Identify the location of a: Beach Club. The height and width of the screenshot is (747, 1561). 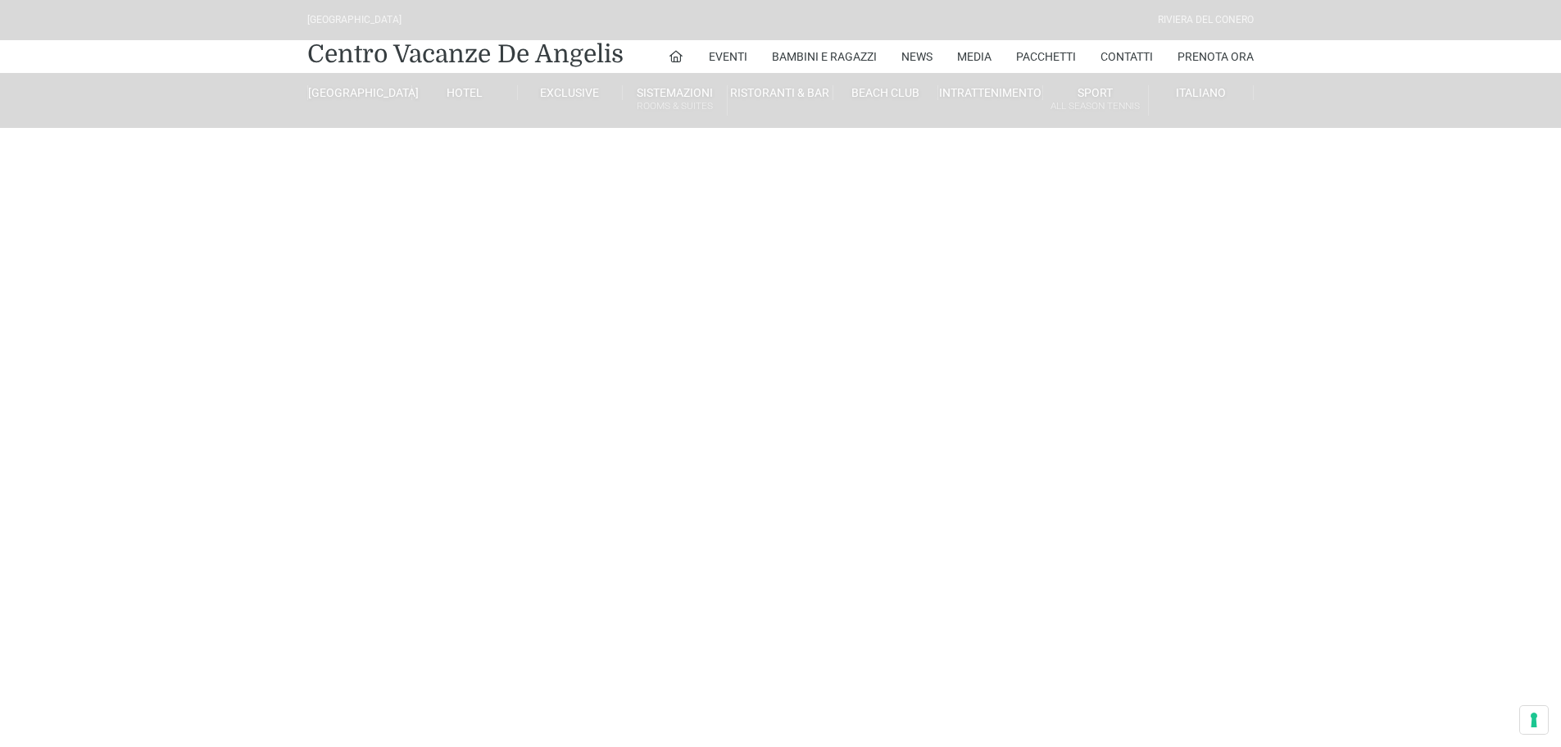
(886, 93).